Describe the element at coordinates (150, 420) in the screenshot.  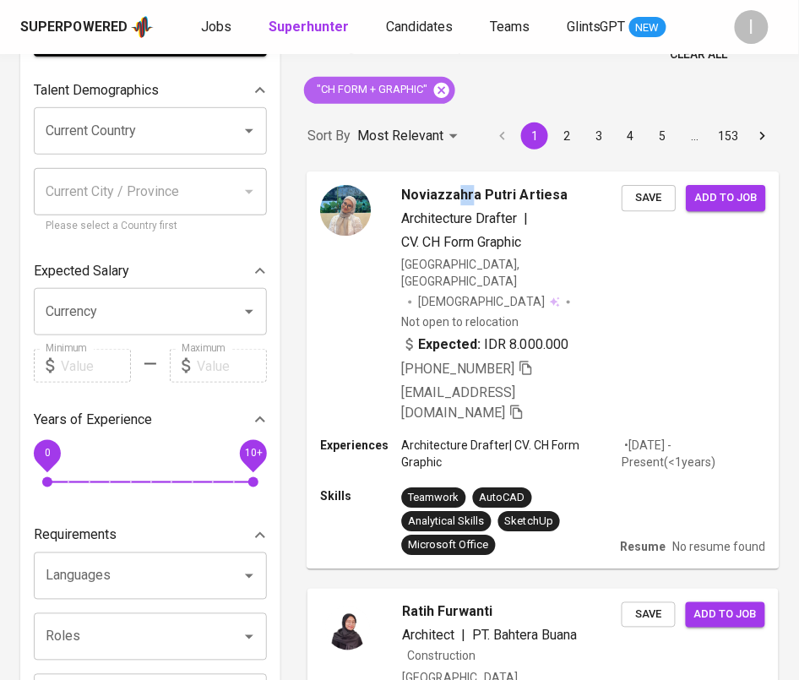
I see `div: Years of Experience` at that location.